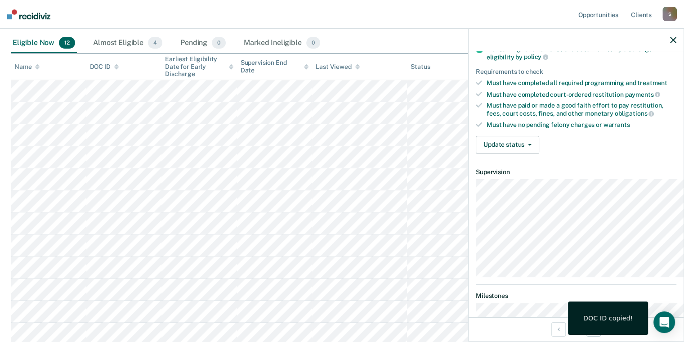  I want to click on span: obligations, so click(634, 113).